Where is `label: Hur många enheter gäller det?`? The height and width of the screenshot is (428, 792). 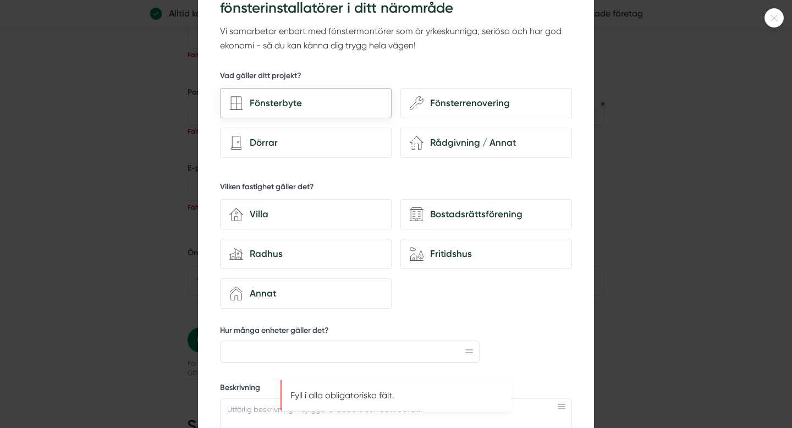
label: Hur många enheter gäller det? is located at coordinates (350, 332).